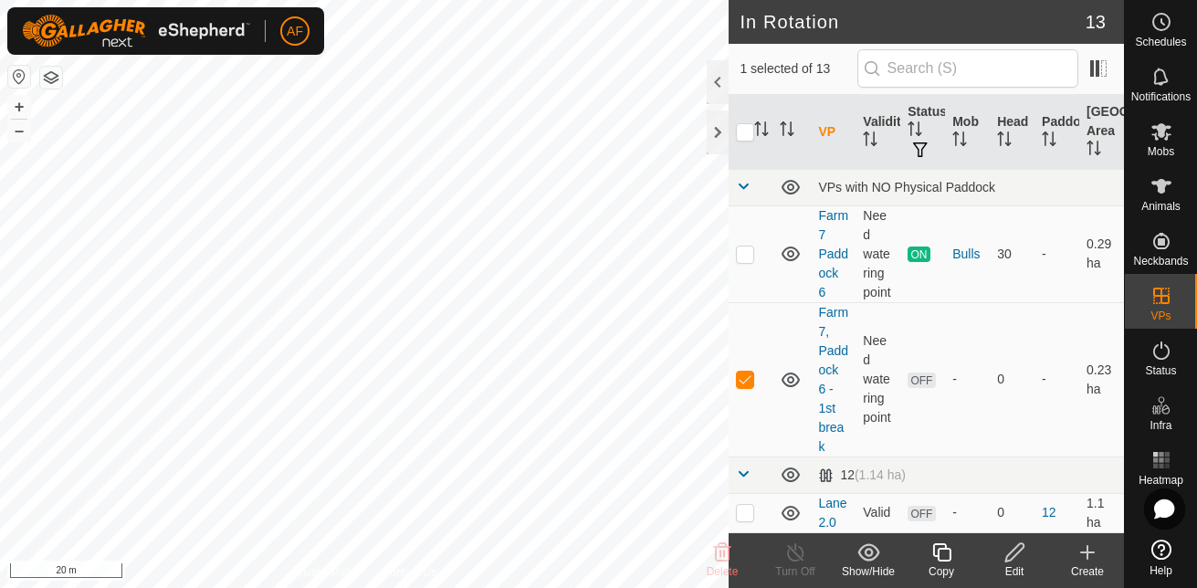 The width and height of the screenshot is (1197, 588). What do you see at coordinates (880, 475) in the screenshot?
I see `span: (1.14 ha)` at bounding box center [880, 475].